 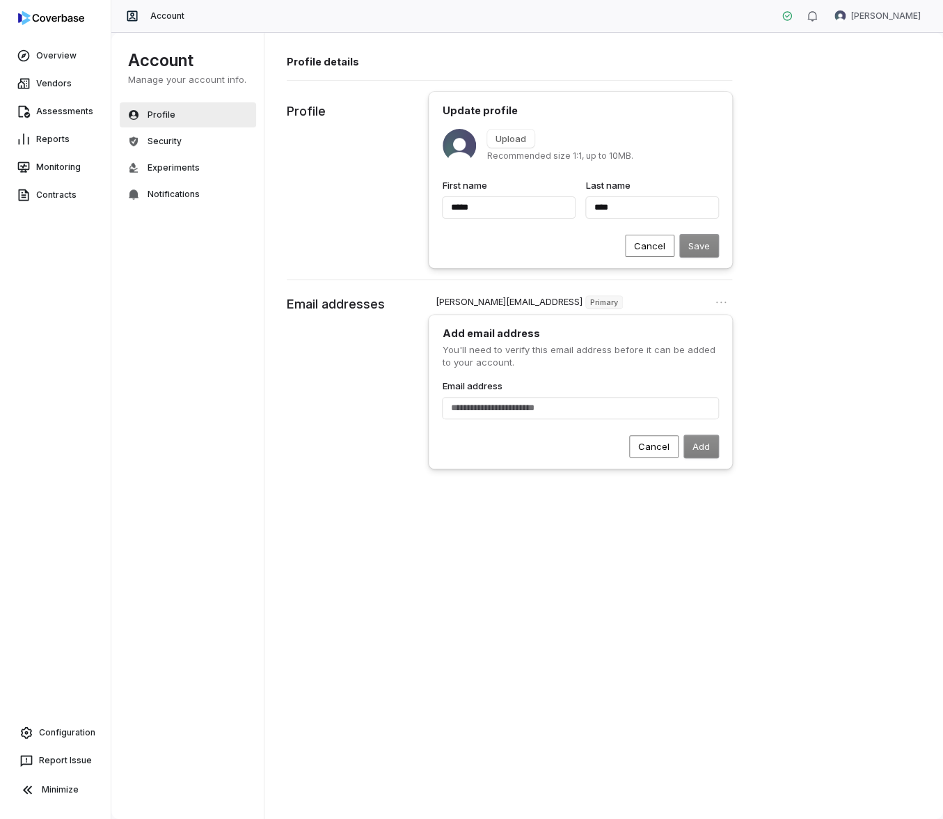 What do you see at coordinates (511, 139) in the screenshot?
I see `button: Upload` at bounding box center [511, 139].